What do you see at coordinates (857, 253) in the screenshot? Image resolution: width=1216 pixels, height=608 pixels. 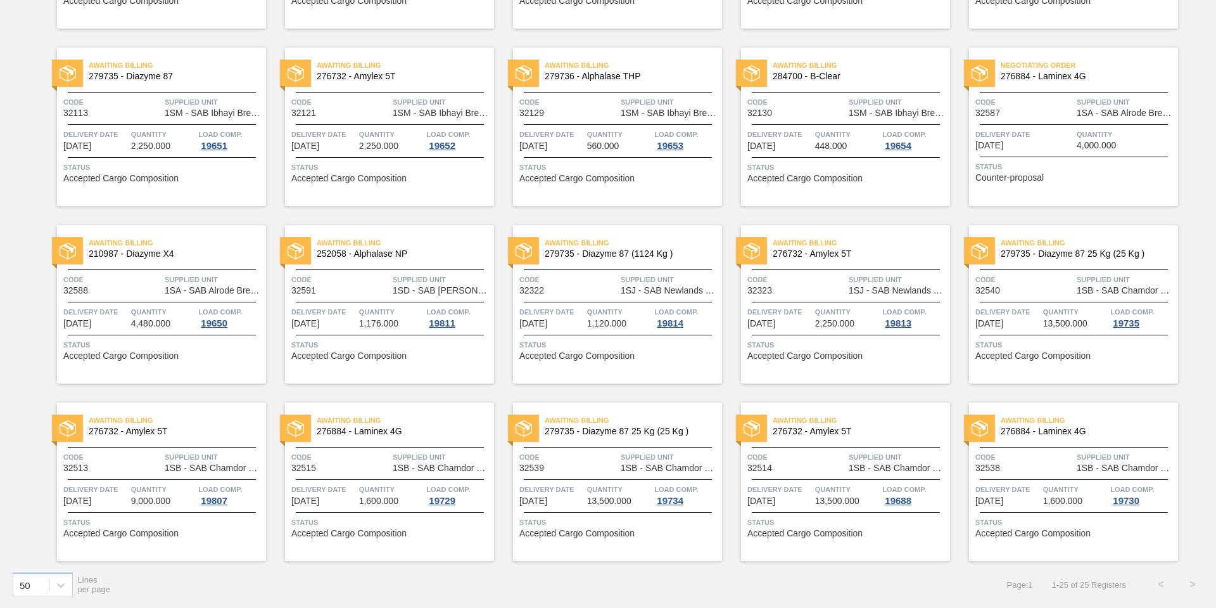 I see `span: 276732 - Amylex 5T` at bounding box center [857, 253].